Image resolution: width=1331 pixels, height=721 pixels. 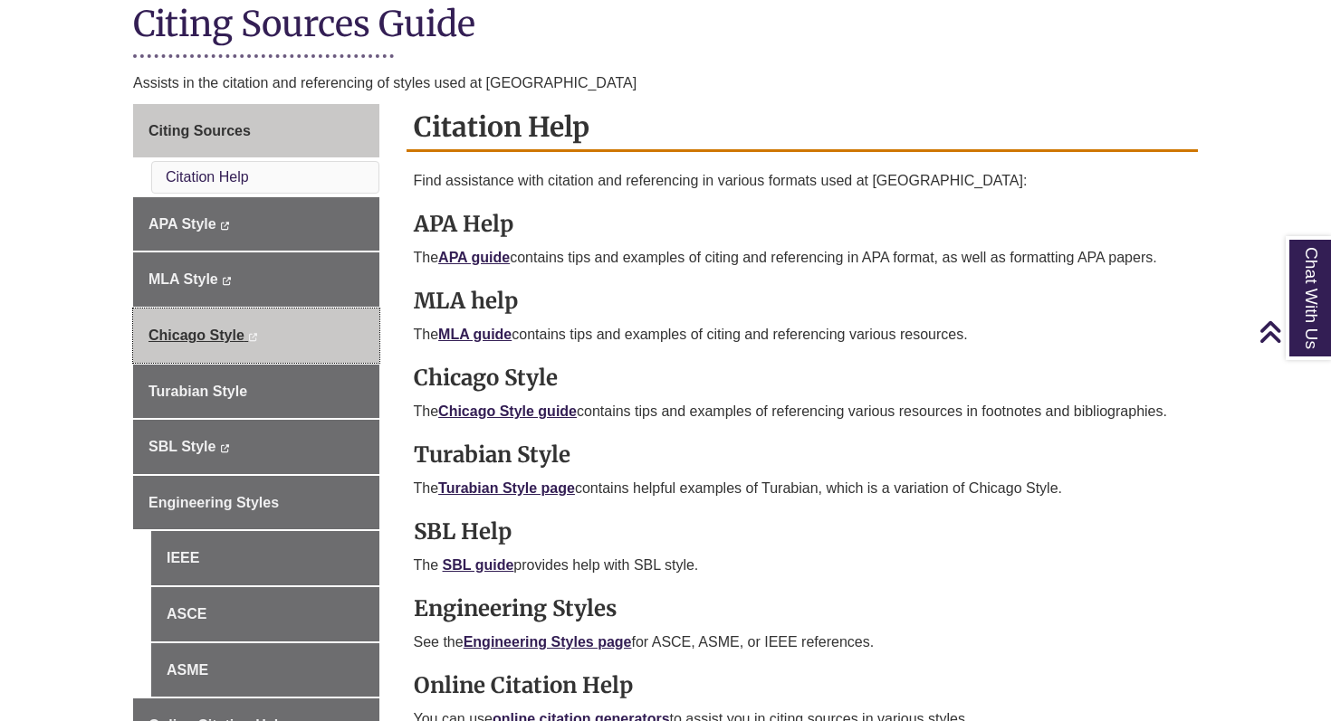 I want to click on p: The provides help with SBL style., so click(x=802, y=566).